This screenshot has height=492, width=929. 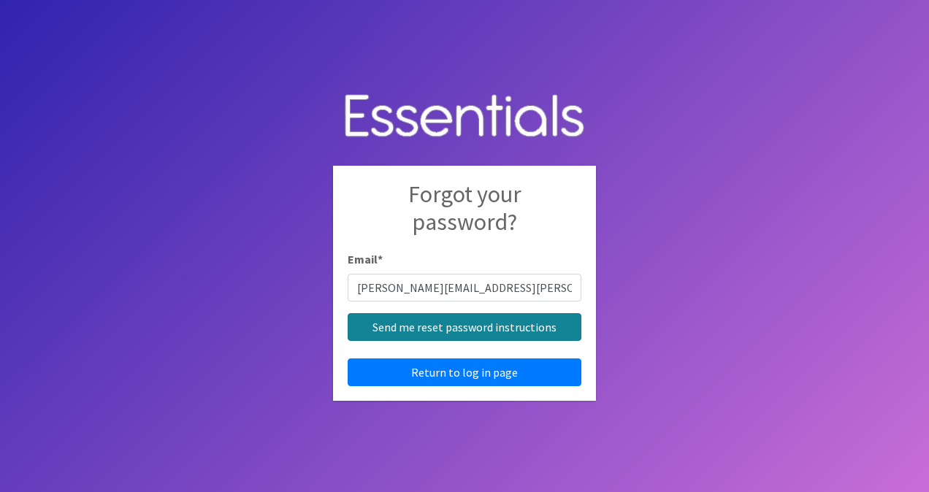 I want to click on abbr: required, so click(x=380, y=259).